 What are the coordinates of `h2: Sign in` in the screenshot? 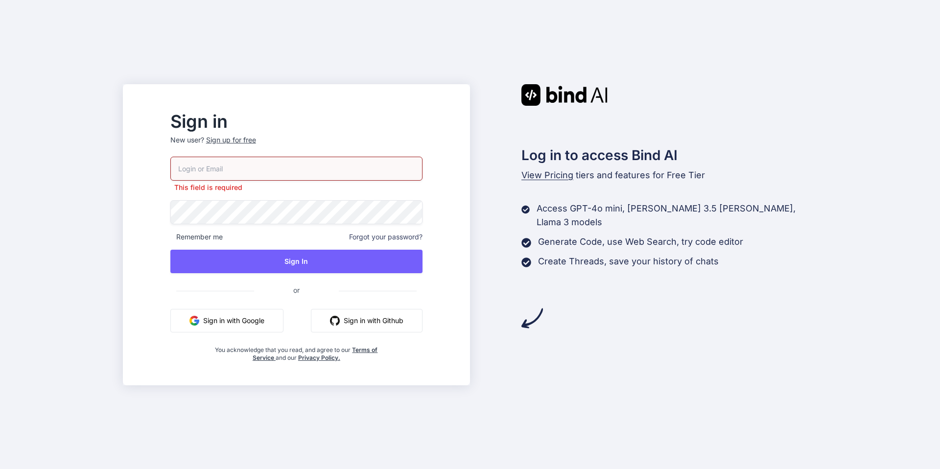 It's located at (296, 121).